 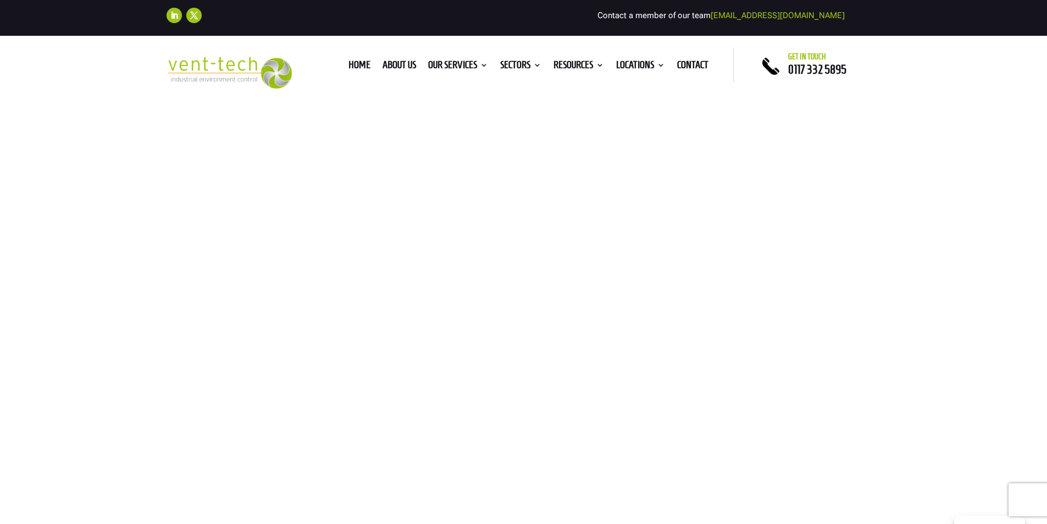 I want to click on a: Resources, so click(x=579, y=67).